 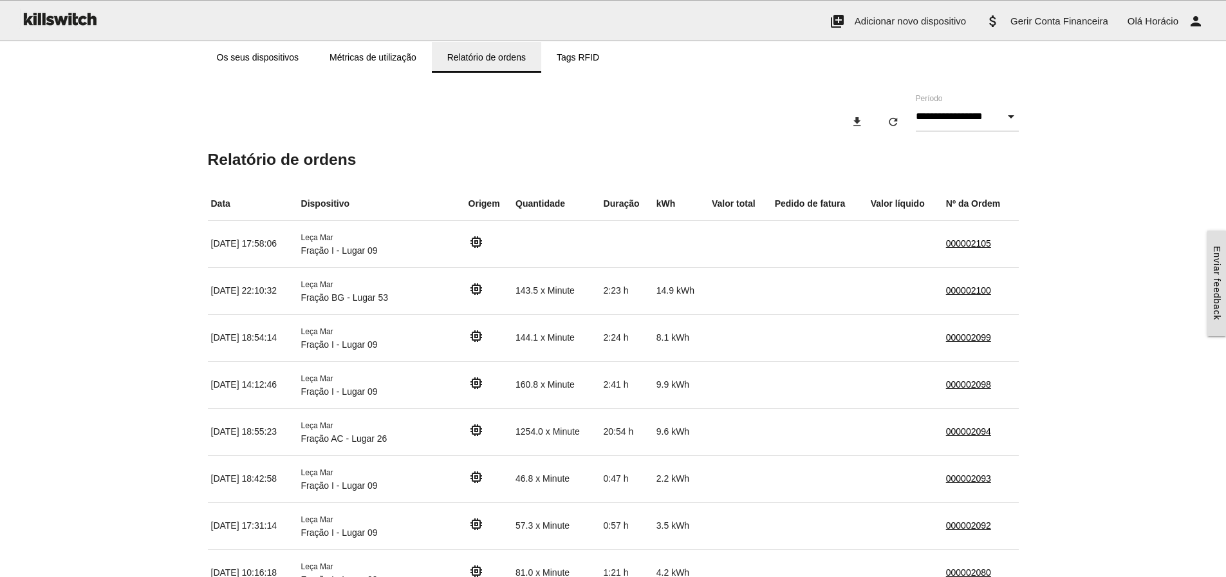 What do you see at coordinates (969, 290) in the screenshot?
I see `a: 000002100` at bounding box center [969, 290].